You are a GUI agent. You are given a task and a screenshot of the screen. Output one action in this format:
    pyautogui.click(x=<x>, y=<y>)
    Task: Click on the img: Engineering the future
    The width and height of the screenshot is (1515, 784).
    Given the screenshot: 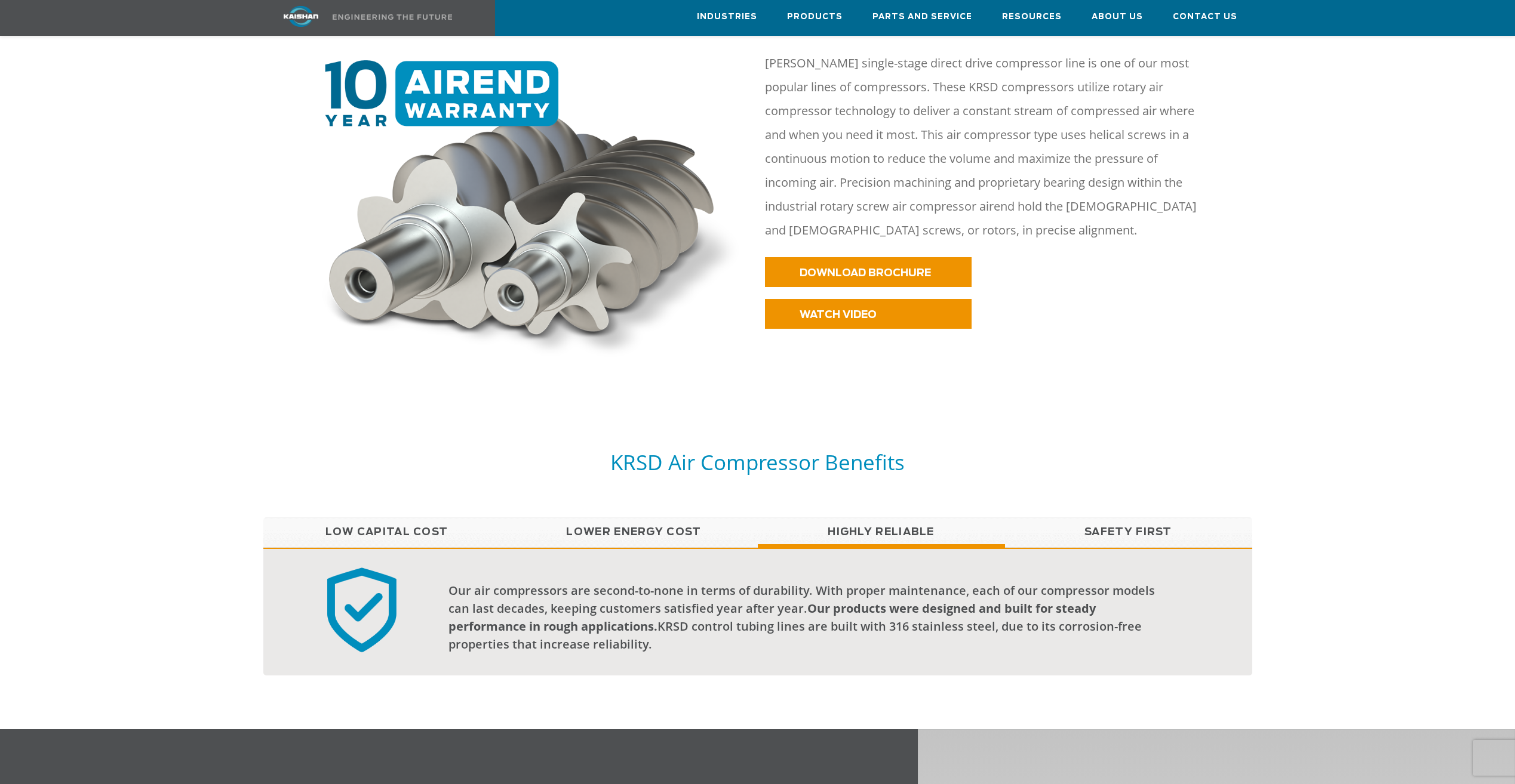 What is the action you would take?
    pyautogui.click(x=392, y=17)
    